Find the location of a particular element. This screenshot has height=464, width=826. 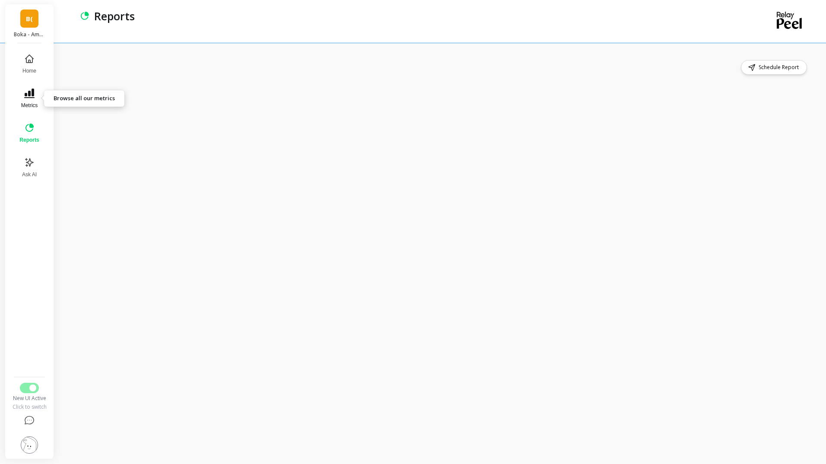

button: Home is located at coordinates (29, 64).